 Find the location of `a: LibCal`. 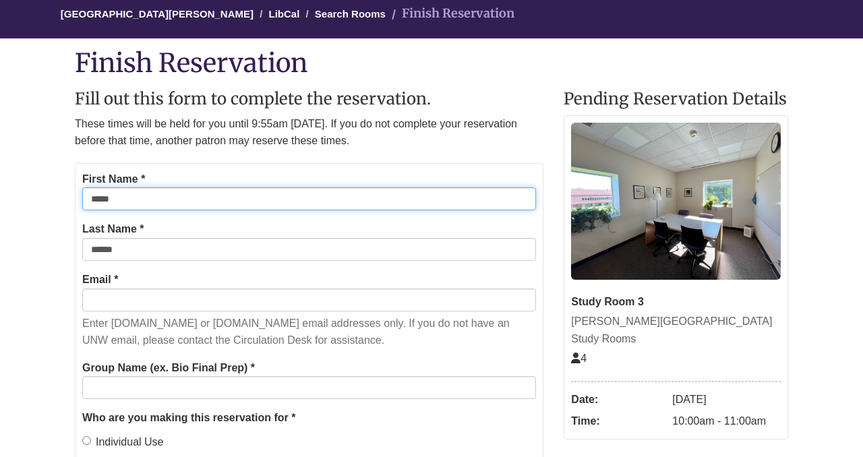

a: LibCal is located at coordinates (284, 13).